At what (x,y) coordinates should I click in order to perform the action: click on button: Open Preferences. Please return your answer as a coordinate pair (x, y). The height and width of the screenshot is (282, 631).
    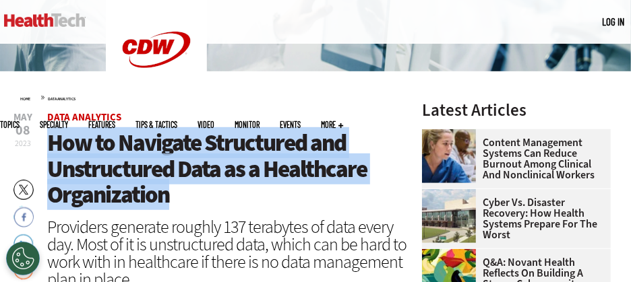
    Looking at the image, I should click on (23, 259).